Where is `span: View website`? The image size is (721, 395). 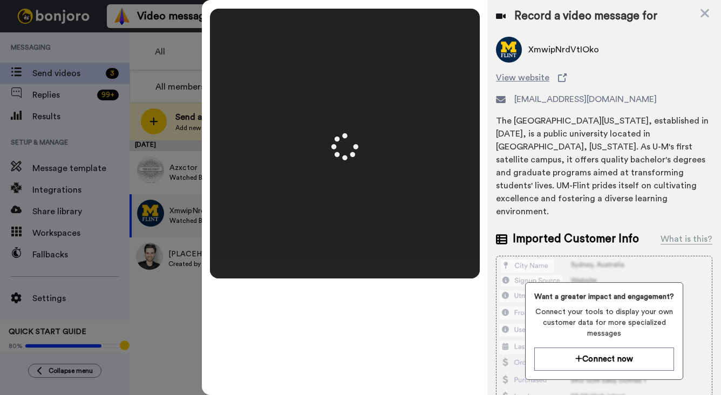
span: View website is located at coordinates (522, 78).